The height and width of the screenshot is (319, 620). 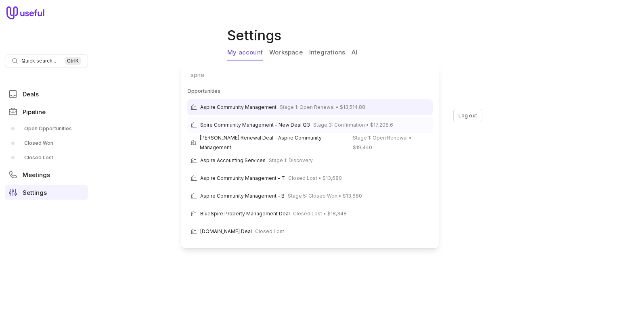 I want to click on div: Opportunities, so click(x=310, y=91).